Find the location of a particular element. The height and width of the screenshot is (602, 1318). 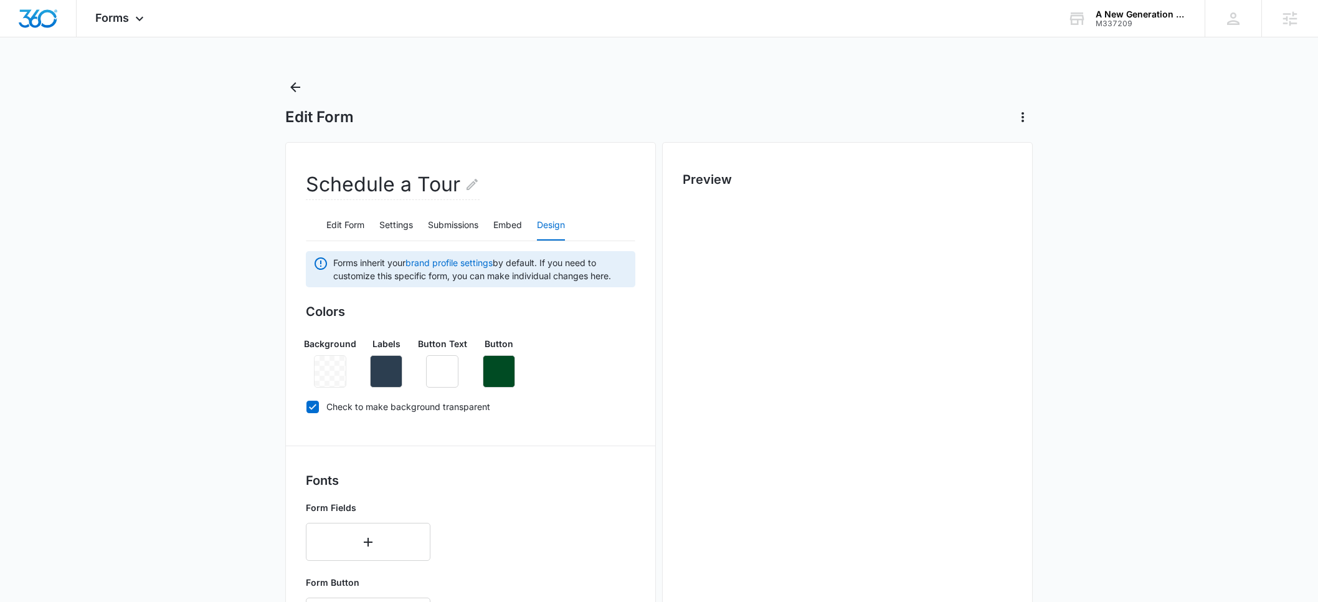

p: Form Button is located at coordinates (368, 582).